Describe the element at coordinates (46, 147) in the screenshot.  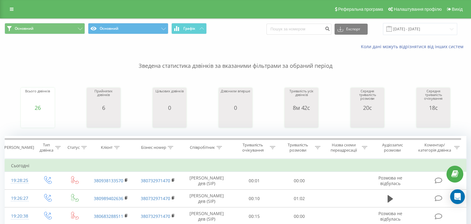
I see `div: Тип дзвінка` at that location.